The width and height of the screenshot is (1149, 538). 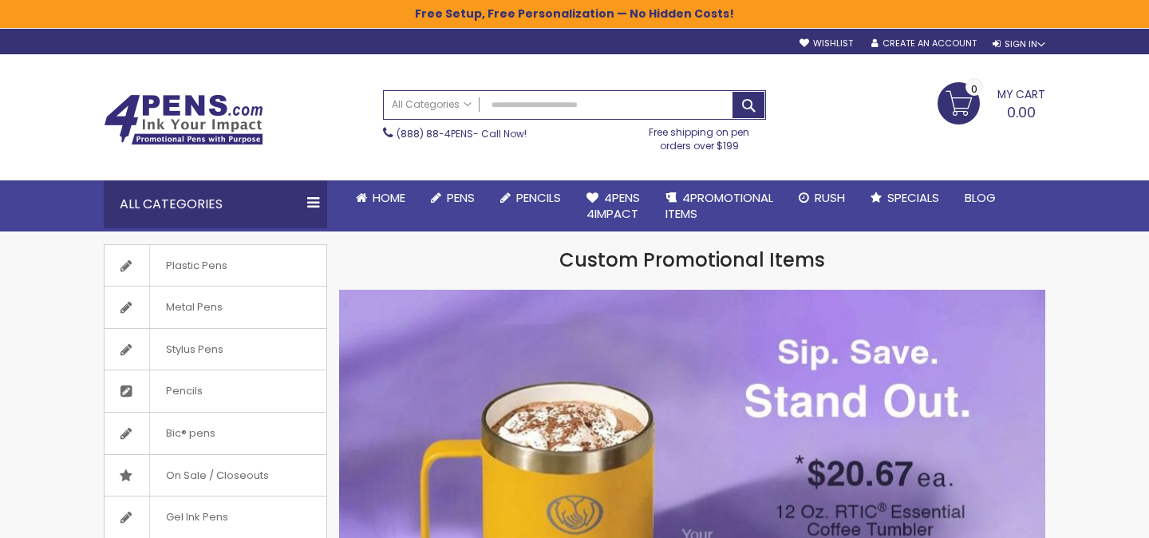 I want to click on a: On Sale / Closeouts, so click(x=215, y=476).